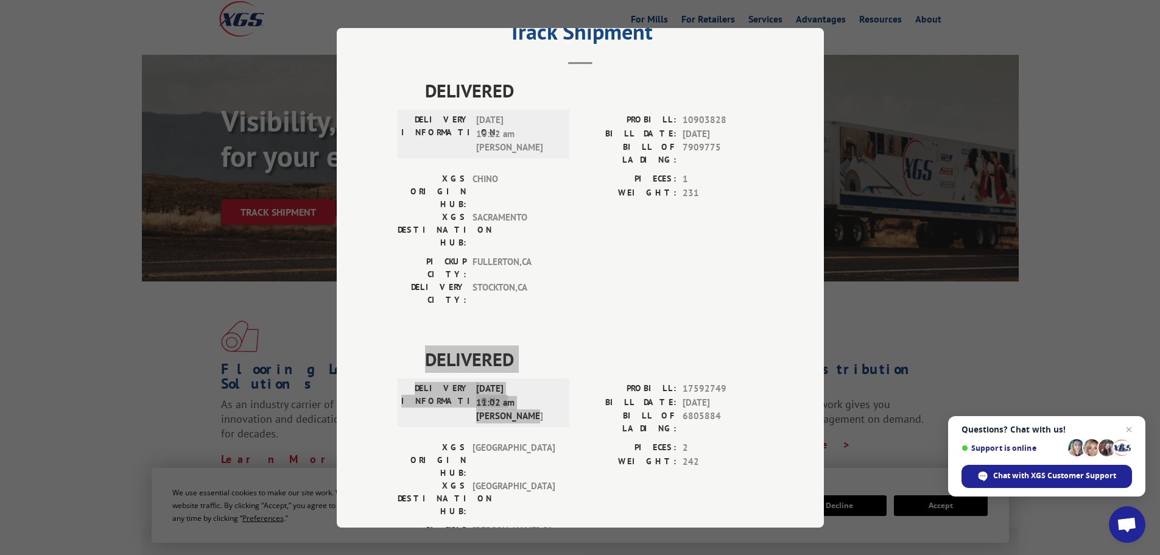  Describe the element at coordinates (513, 293) in the screenshot. I see `span: STOCKTON , CA` at that location.